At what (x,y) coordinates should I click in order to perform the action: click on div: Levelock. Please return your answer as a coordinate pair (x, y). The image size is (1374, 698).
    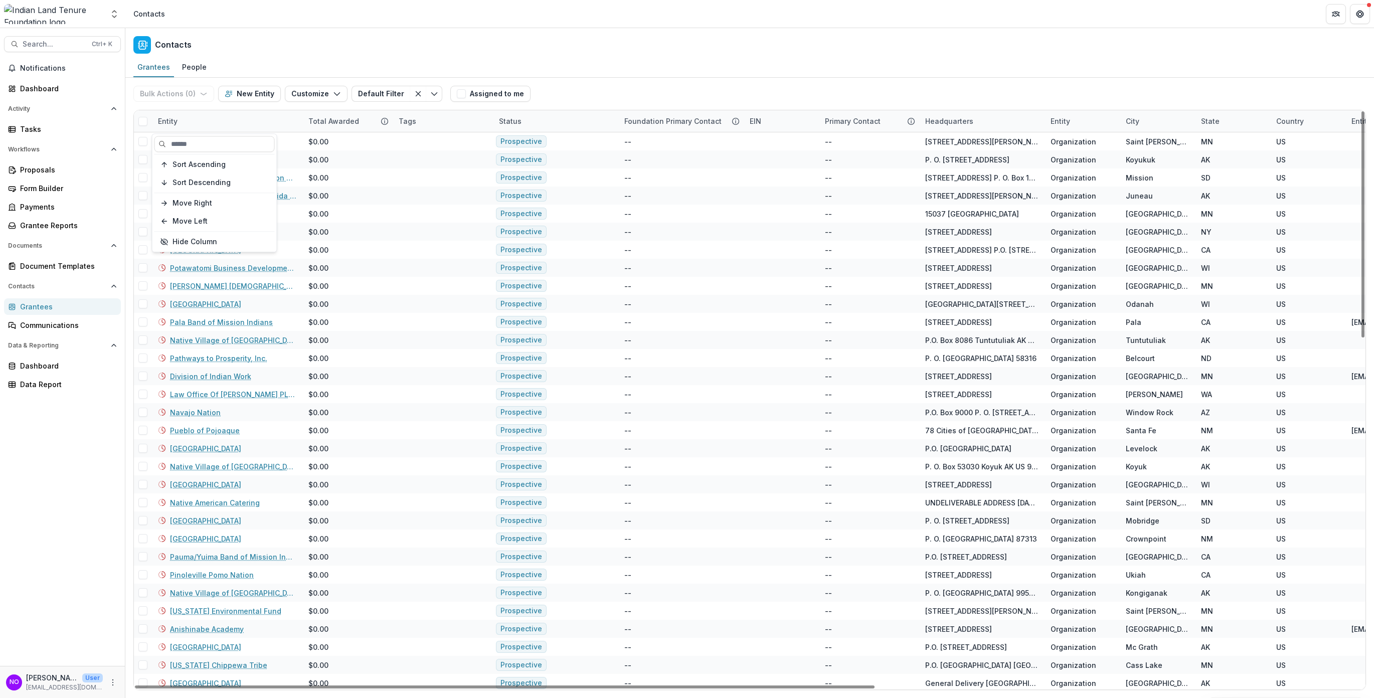
    Looking at the image, I should click on (1141, 448).